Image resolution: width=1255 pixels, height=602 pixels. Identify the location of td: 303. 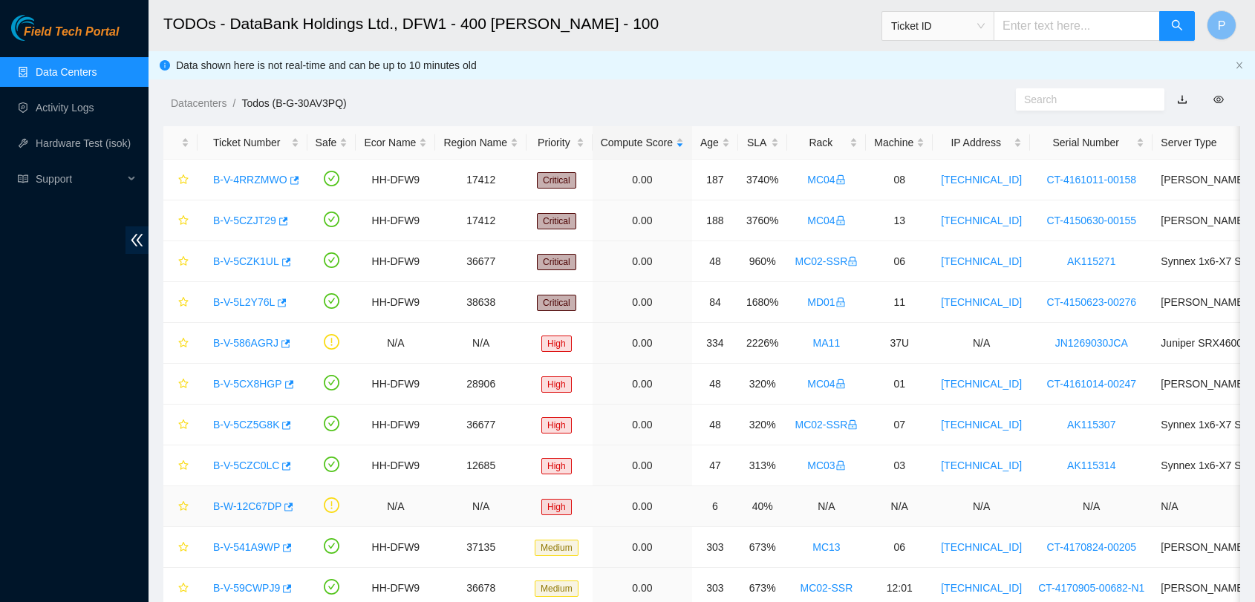
(715, 548).